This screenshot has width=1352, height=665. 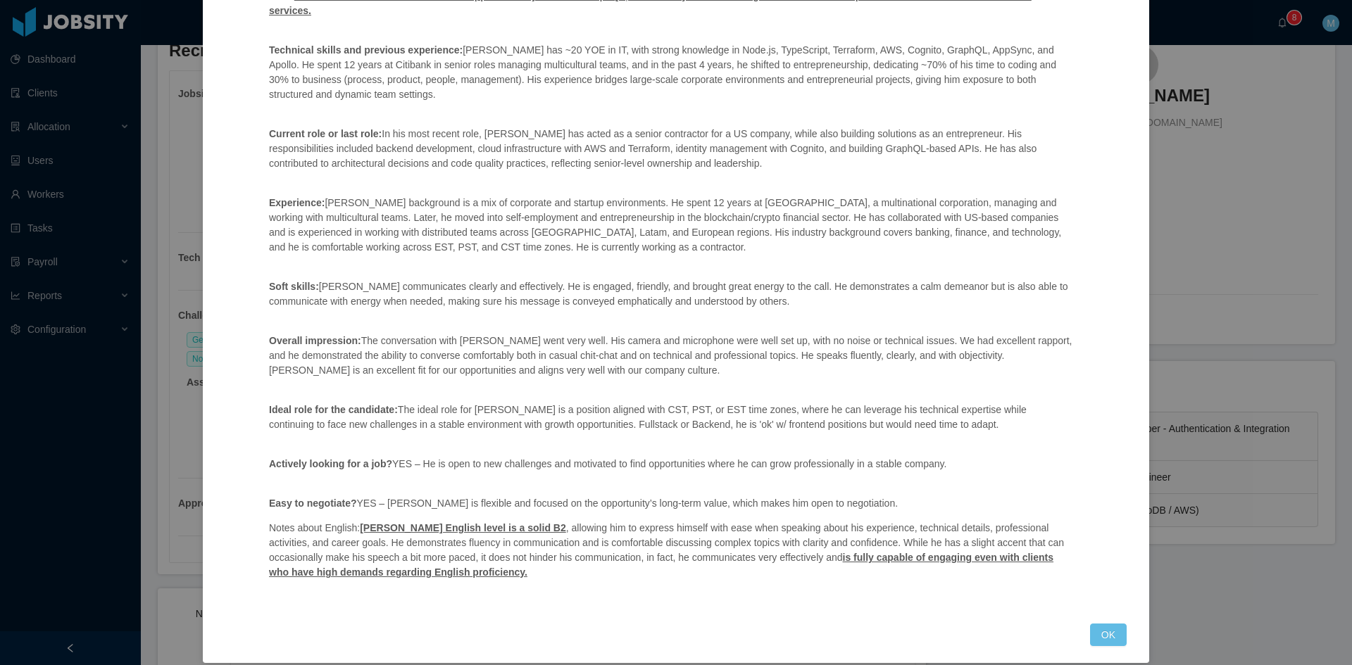 What do you see at coordinates (671, 464) in the screenshot?
I see `p: YES – He is open to new challenges and motivated to find opportunities where he can grow professi...` at bounding box center [671, 464].